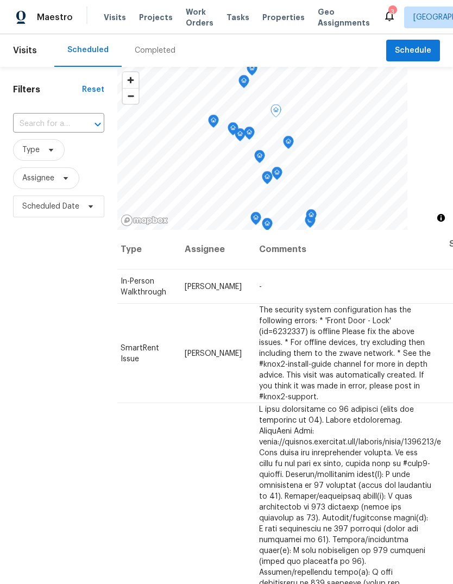 This screenshot has height=584, width=453. What do you see at coordinates (130, 96) in the screenshot?
I see `button: Zoom out` at bounding box center [130, 96].